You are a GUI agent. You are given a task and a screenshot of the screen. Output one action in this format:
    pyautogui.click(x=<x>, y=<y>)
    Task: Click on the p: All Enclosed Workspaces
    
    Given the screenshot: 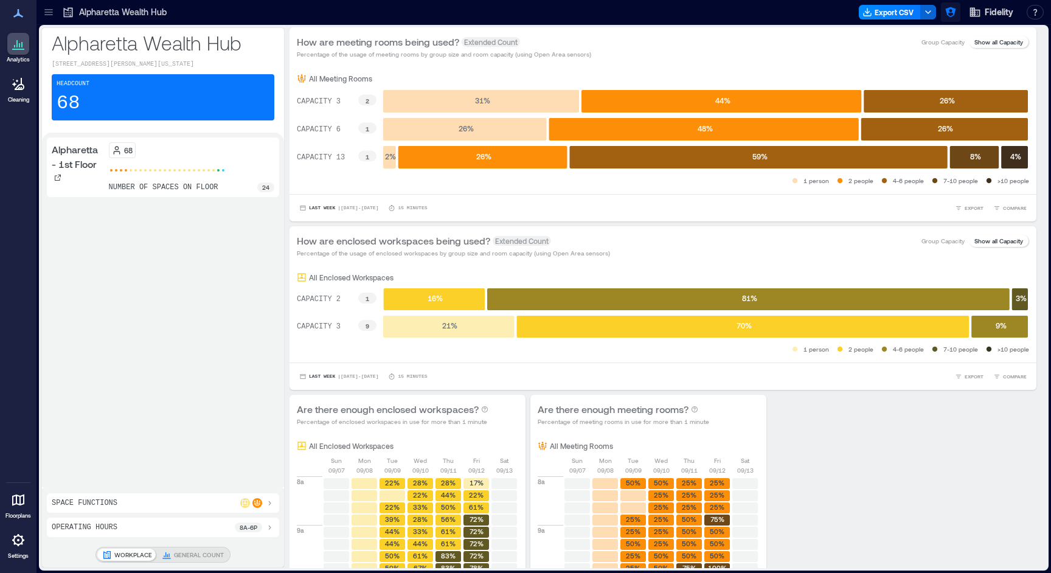 What is the action you would take?
    pyautogui.click(x=351, y=277)
    